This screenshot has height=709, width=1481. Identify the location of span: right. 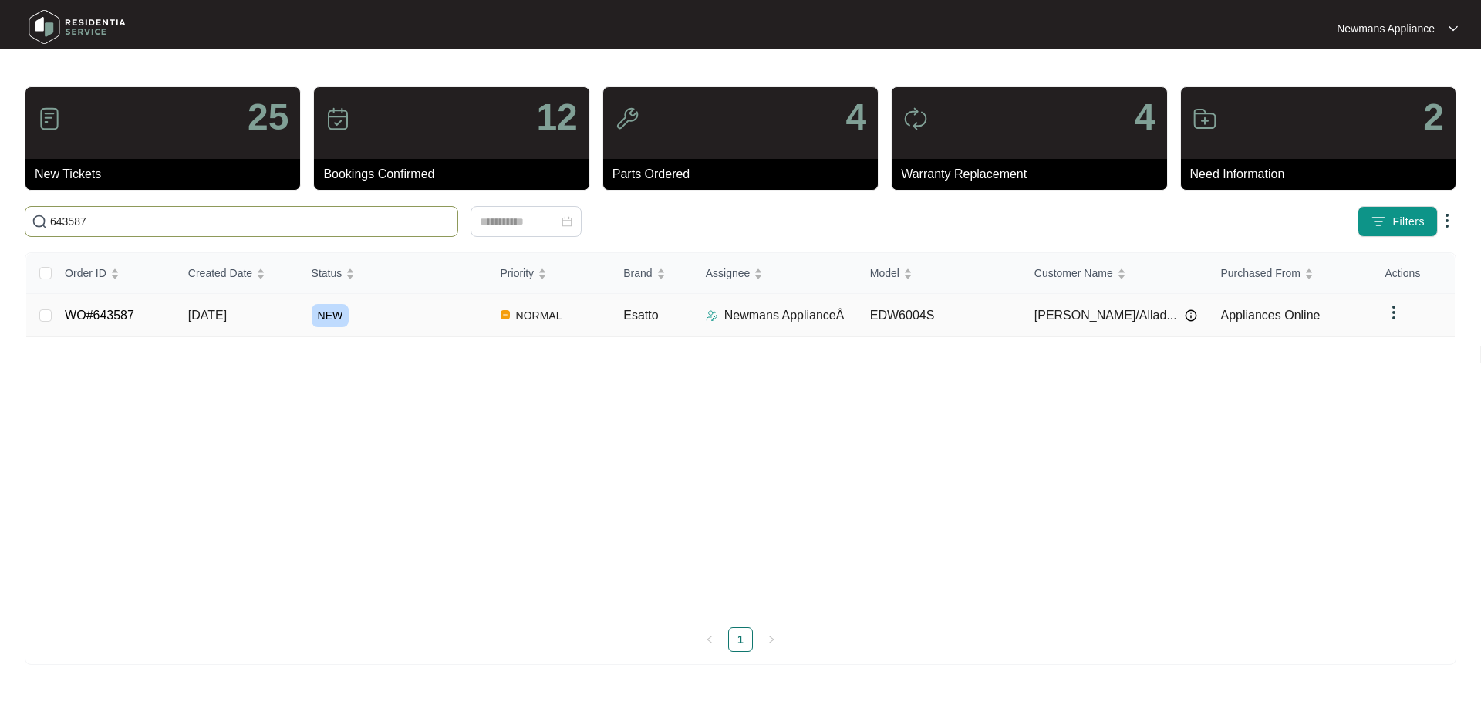
(771, 640).